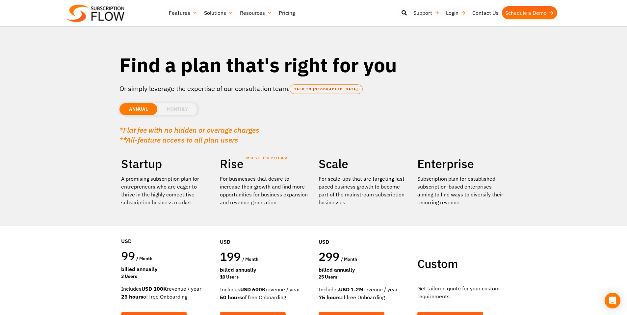  What do you see at coordinates (351, 290) in the screenshot?
I see `strong: USD 1.2M` at bounding box center [351, 290].